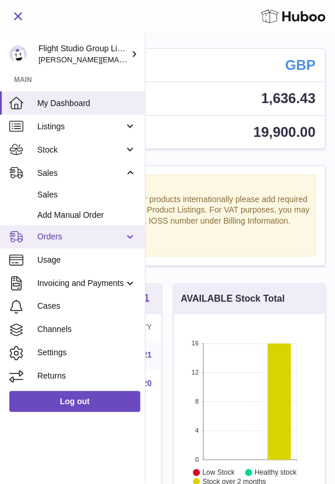 This screenshot has width=335, height=484. What do you see at coordinates (18, 54) in the screenshot?
I see `img: natasha@stevenbartlett.com` at bounding box center [18, 54].